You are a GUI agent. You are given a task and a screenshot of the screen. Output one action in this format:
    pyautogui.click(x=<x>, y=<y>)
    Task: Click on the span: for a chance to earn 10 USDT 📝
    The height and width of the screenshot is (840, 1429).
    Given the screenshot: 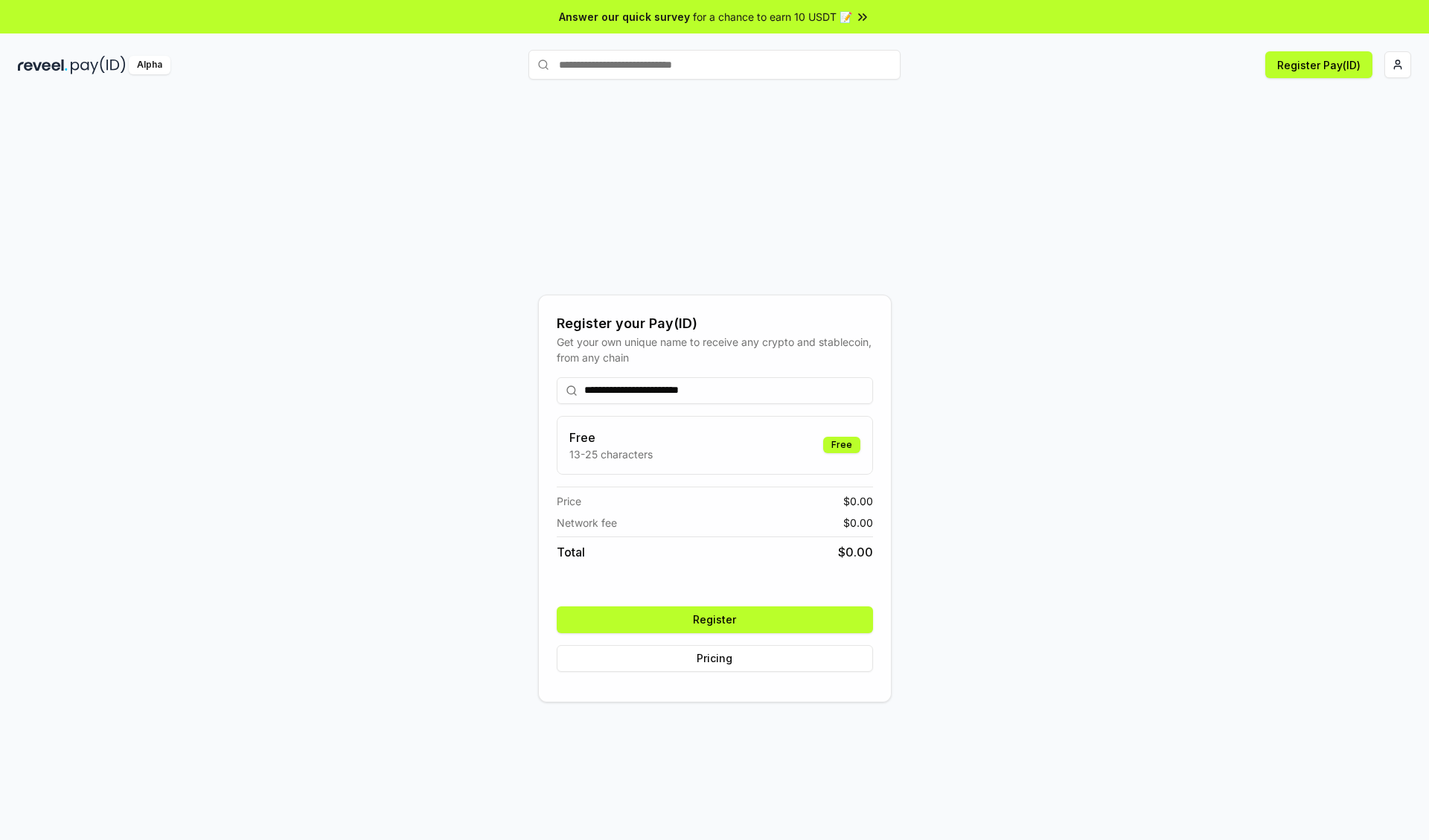 What is the action you would take?
    pyautogui.click(x=773, y=16)
    